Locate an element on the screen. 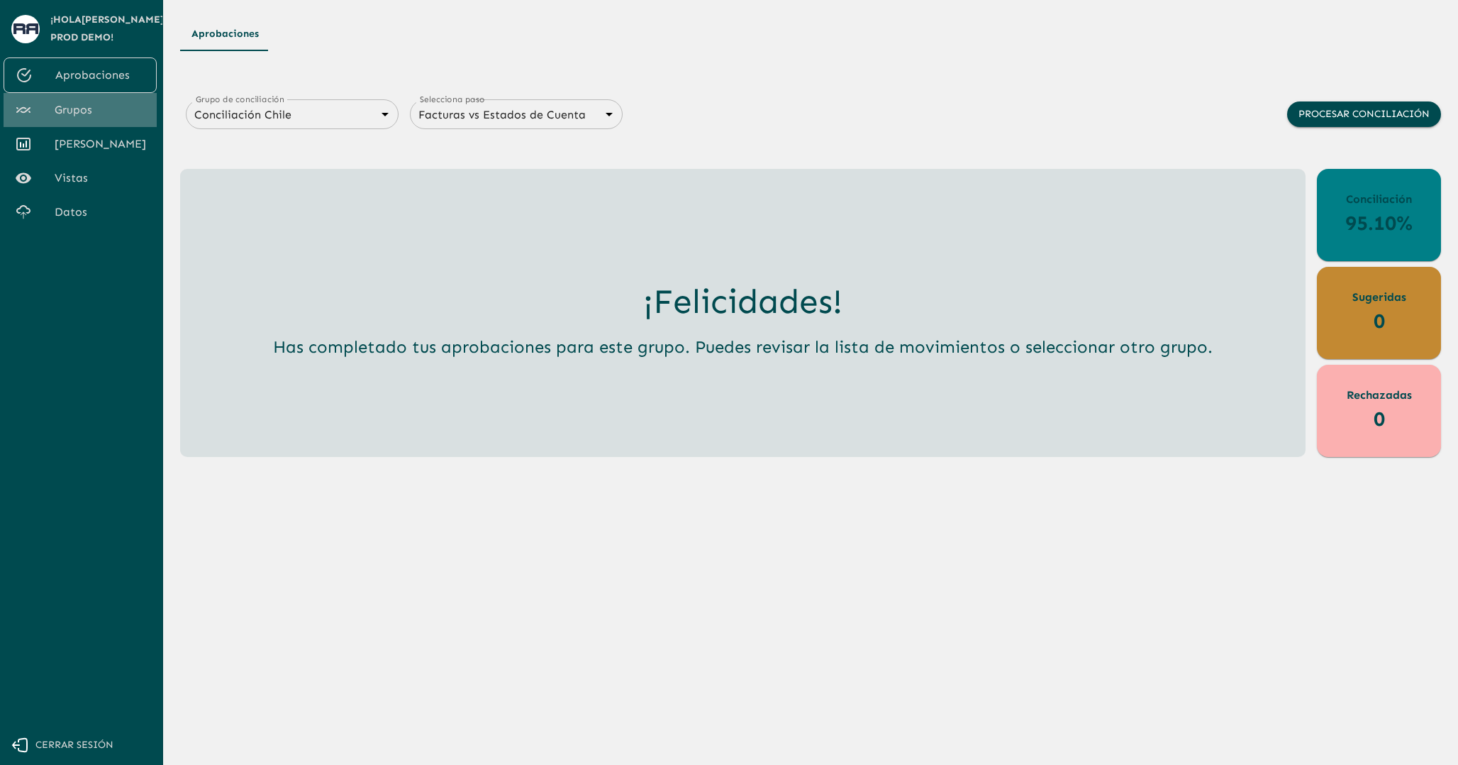 This screenshot has width=1458, height=765. h5: Has completado tus aprobaciones para este grupo. Puedes revisar la lista de movimientos o selecci... is located at coordinates (743, 347).